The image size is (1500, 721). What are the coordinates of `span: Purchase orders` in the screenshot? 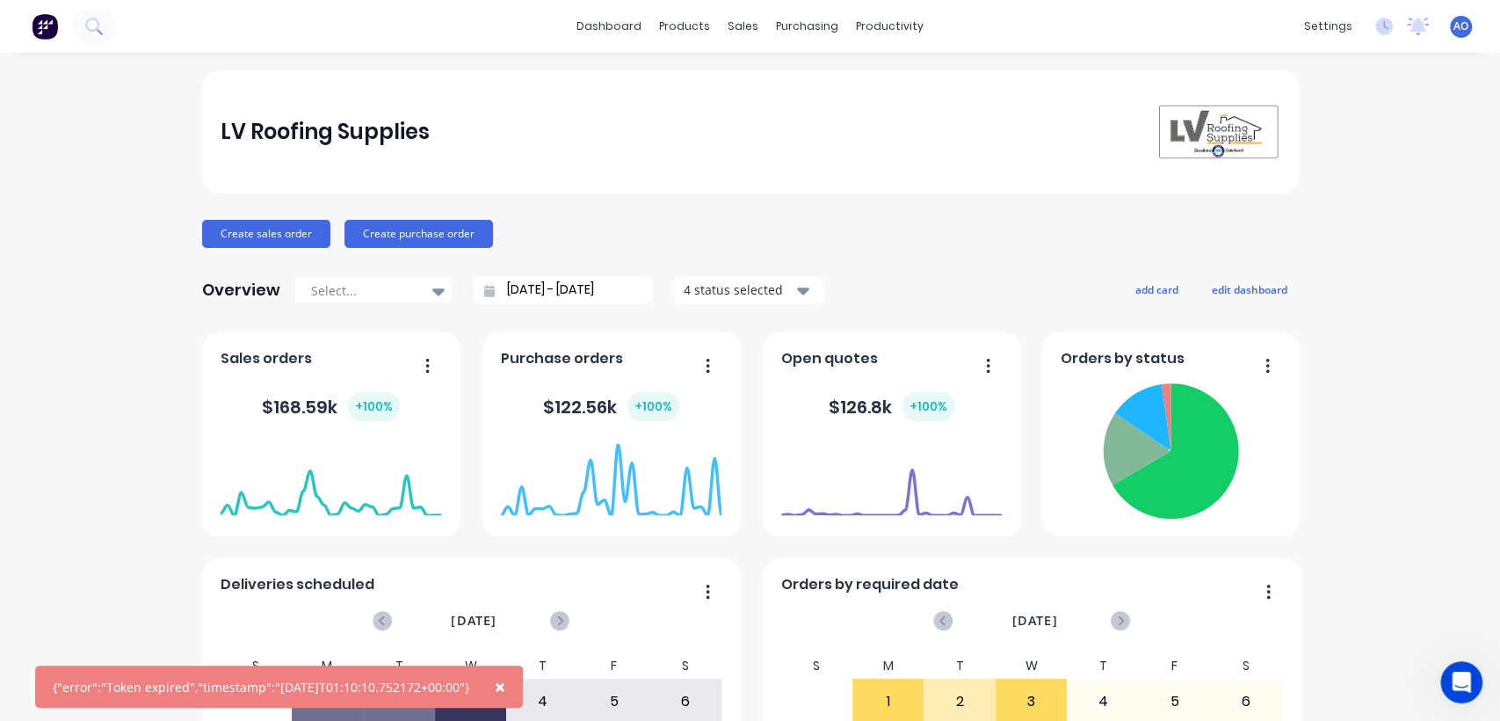 It's located at (562, 359).